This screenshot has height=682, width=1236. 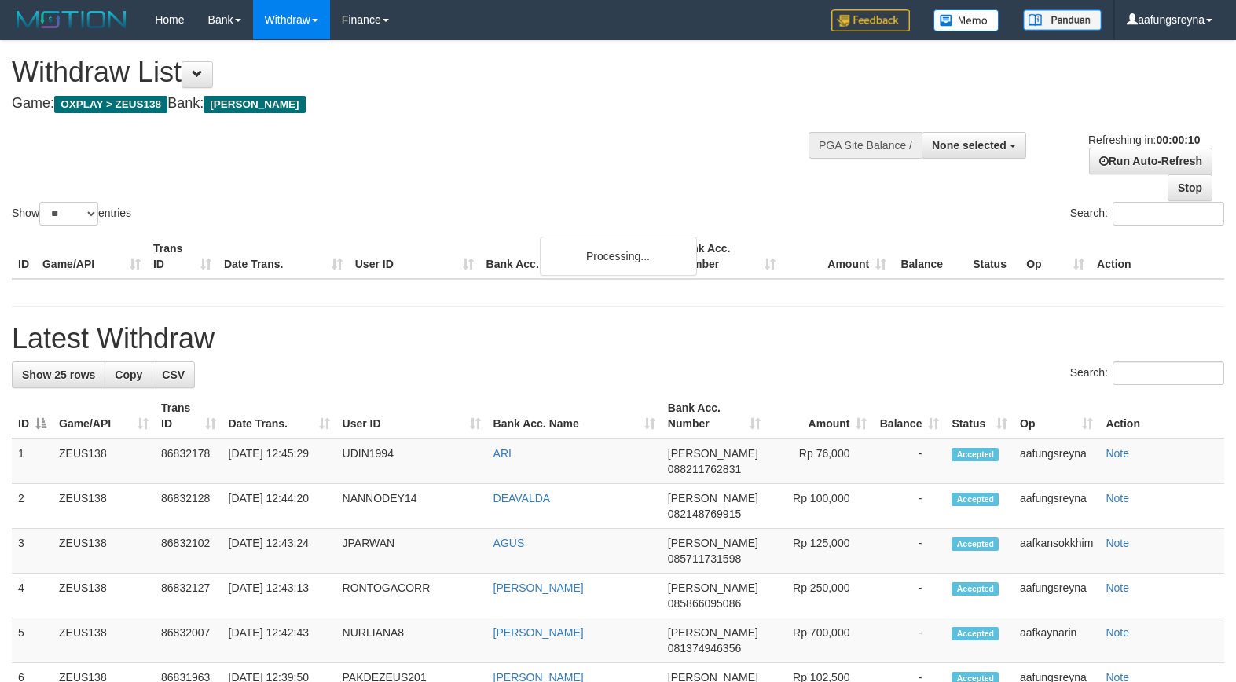 I want to click on td: Rp 100,000, so click(x=820, y=506).